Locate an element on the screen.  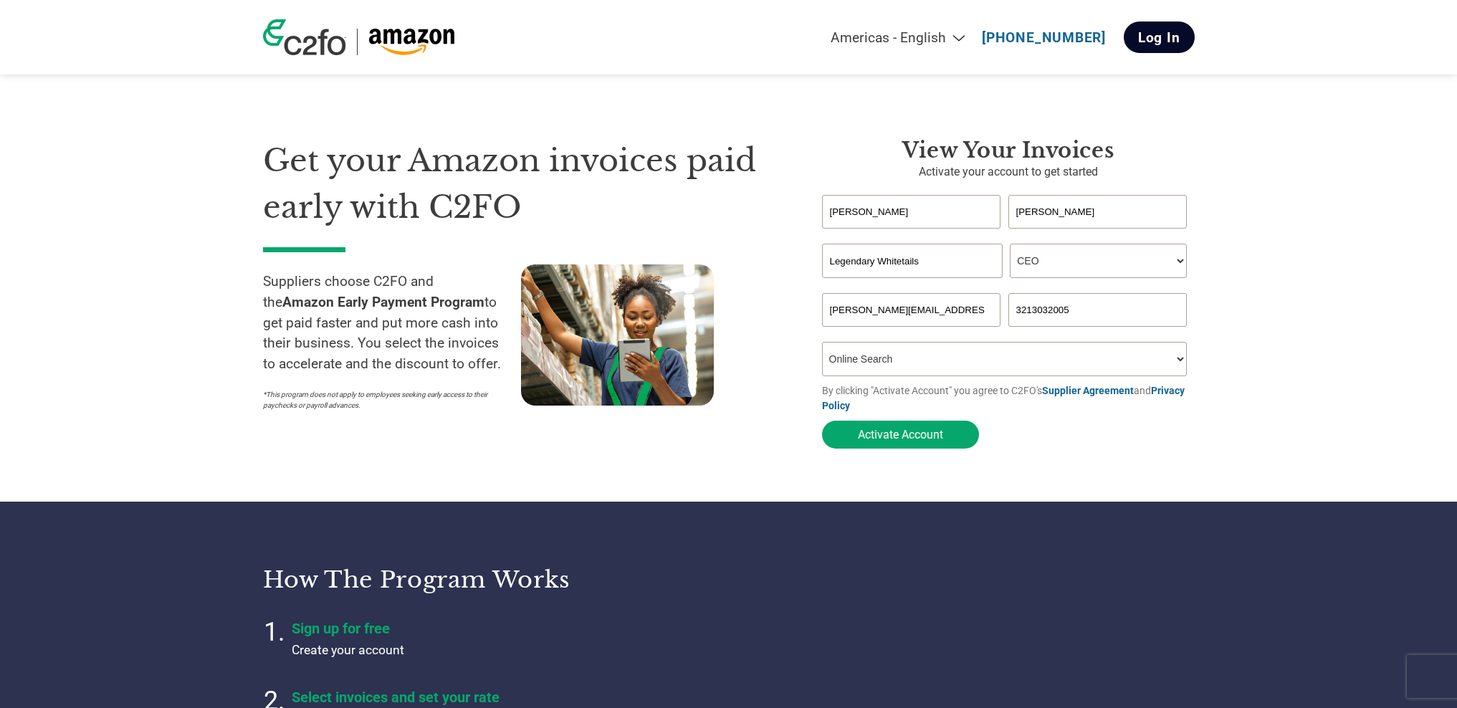
a: Log In is located at coordinates (1159, 37).